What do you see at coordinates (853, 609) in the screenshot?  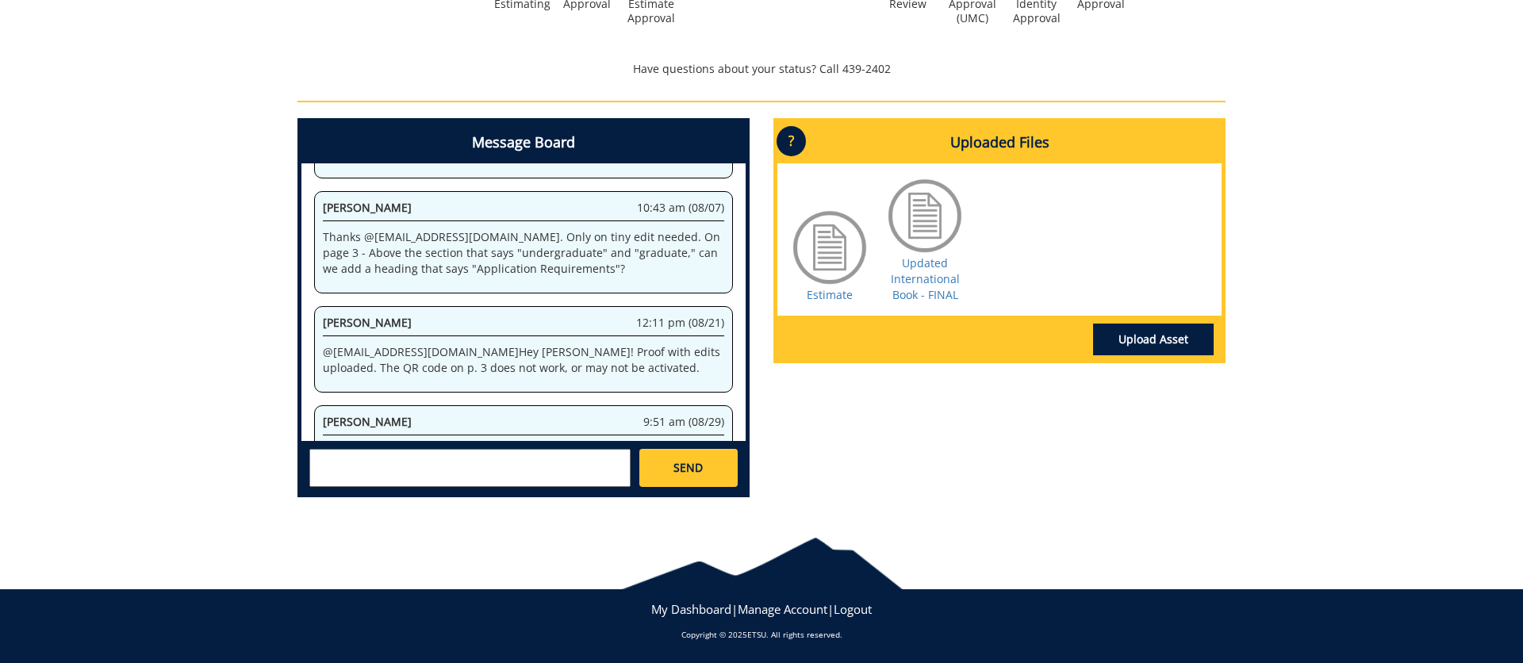 I see `a: Logout` at bounding box center [853, 609].